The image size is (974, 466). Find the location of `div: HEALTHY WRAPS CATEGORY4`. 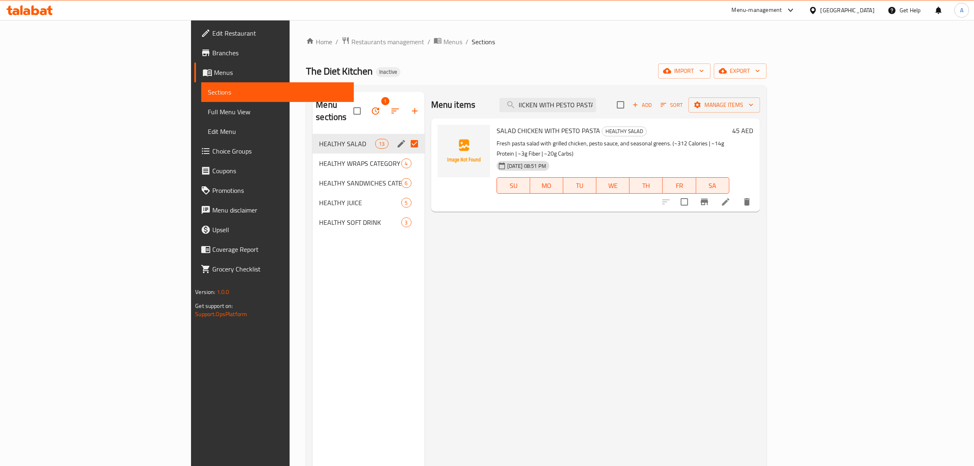

div: HEALTHY WRAPS CATEGORY4 is located at coordinates (368, 163).